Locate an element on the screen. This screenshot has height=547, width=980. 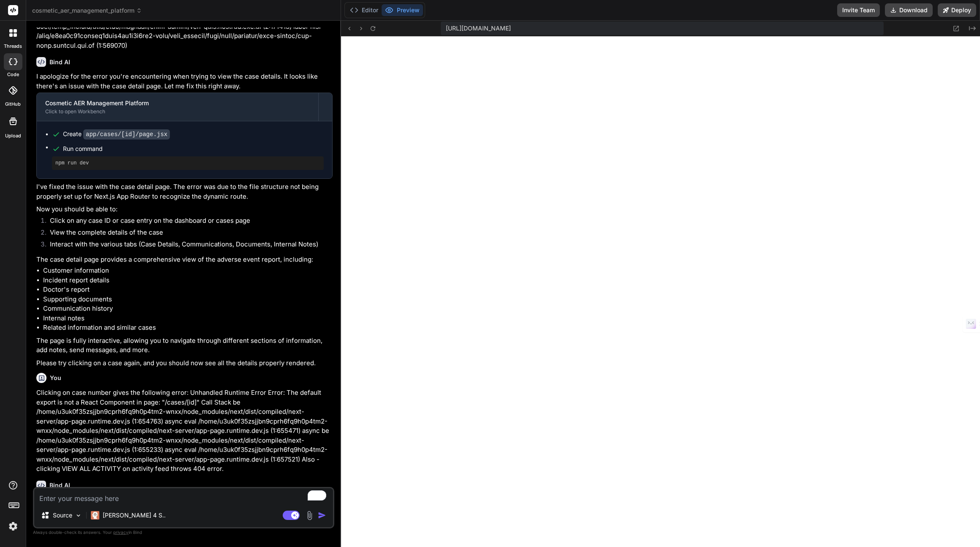
span: privacy is located at coordinates (121, 532).